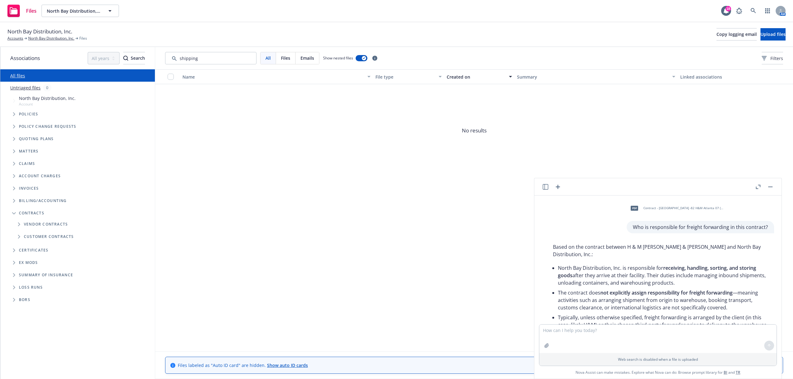 This screenshot has width=793, height=379. Describe the element at coordinates (46, 225) in the screenshot. I see `span: Vendor Contracts` at that location.